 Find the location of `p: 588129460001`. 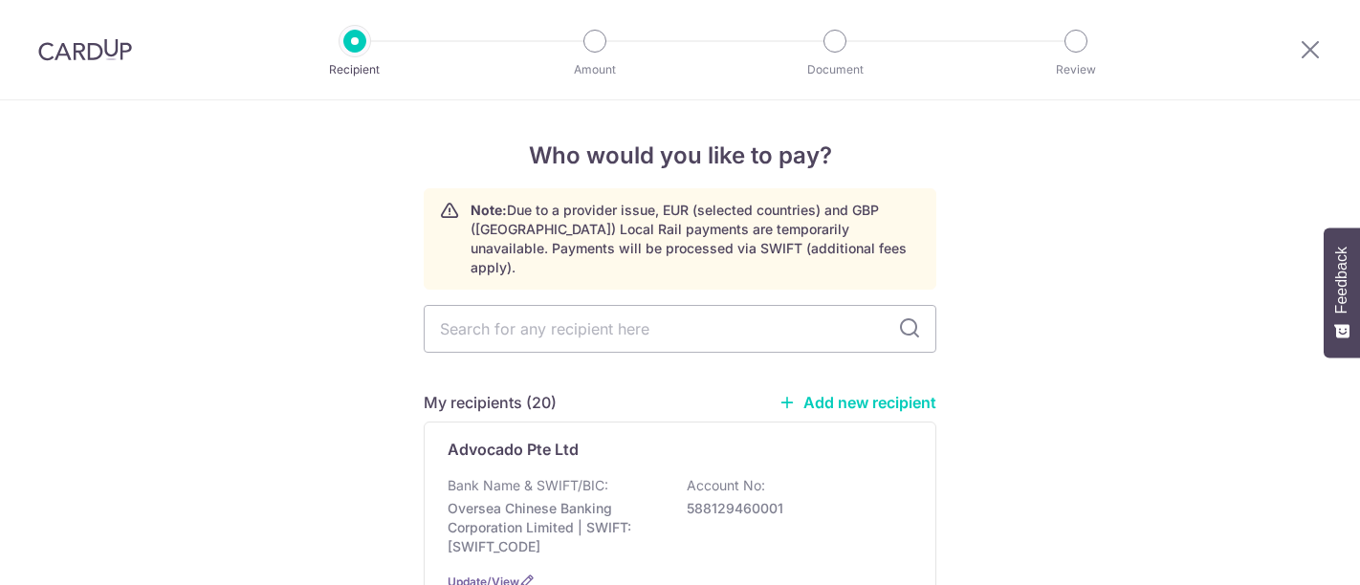

p: 588129460001 is located at coordinates (794, 509).